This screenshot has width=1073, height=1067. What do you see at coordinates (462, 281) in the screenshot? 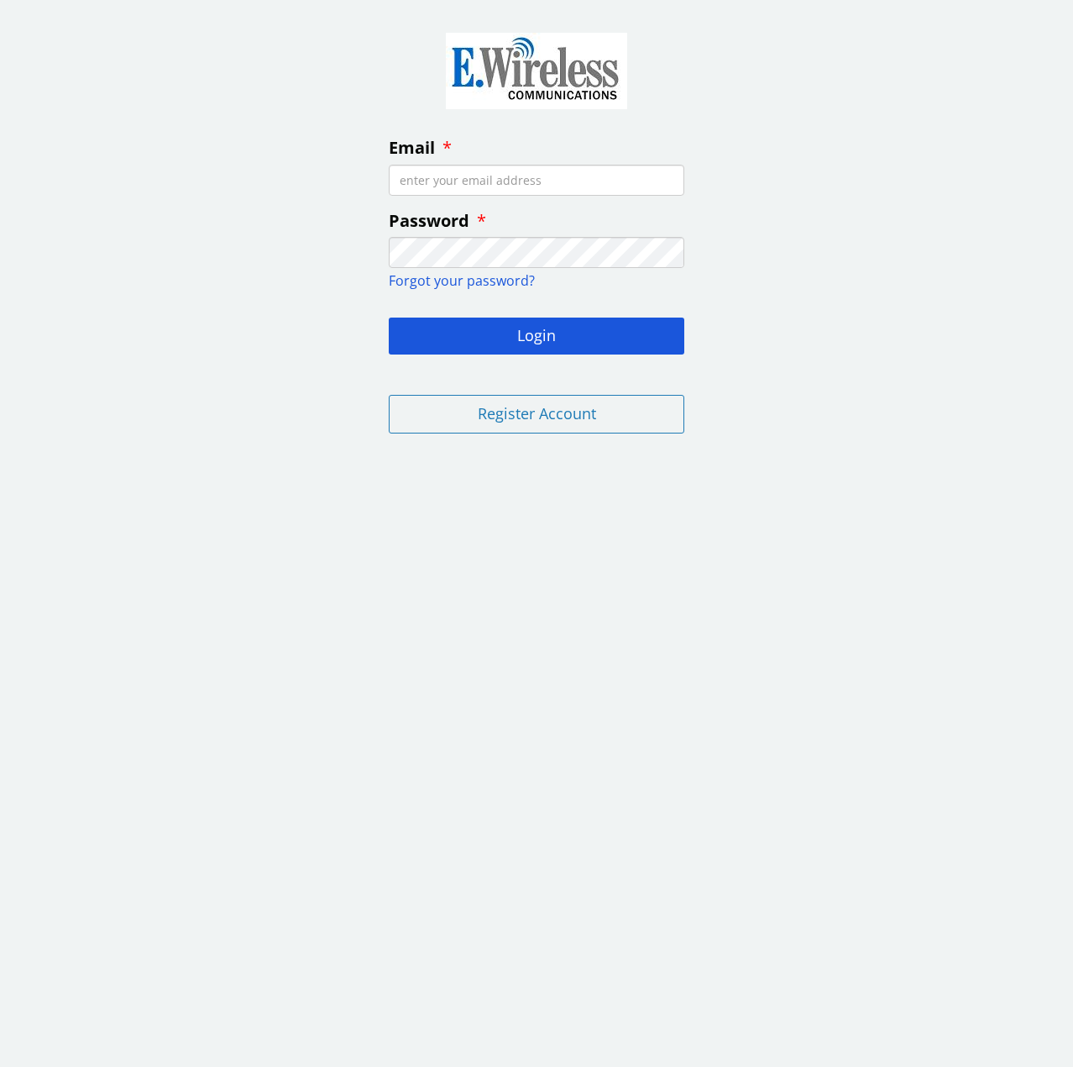
I see `a: Forgot your password?` at bounding box center [462, 281].